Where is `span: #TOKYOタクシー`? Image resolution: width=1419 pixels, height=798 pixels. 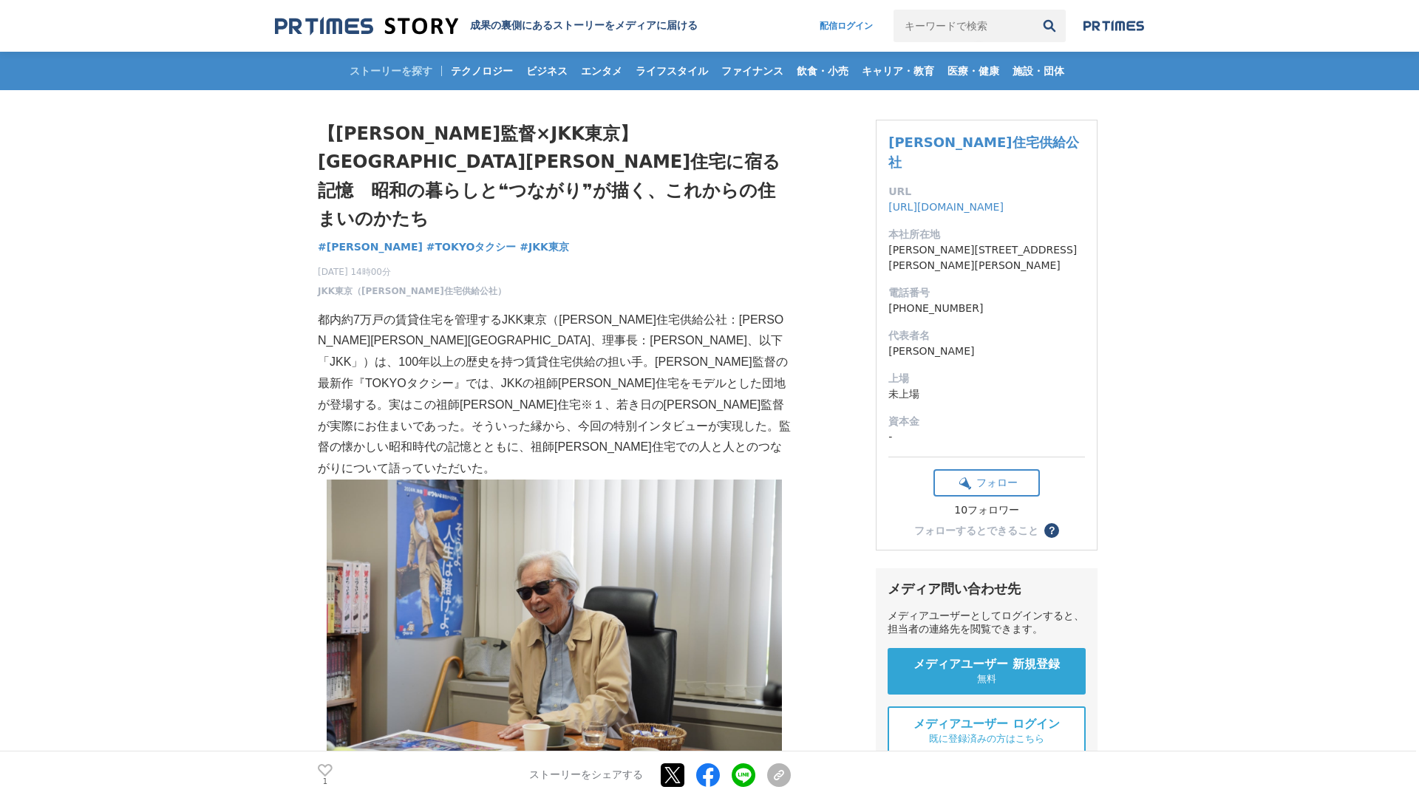
span: #TOKYOタクシー is located at coordinates (471, 247).